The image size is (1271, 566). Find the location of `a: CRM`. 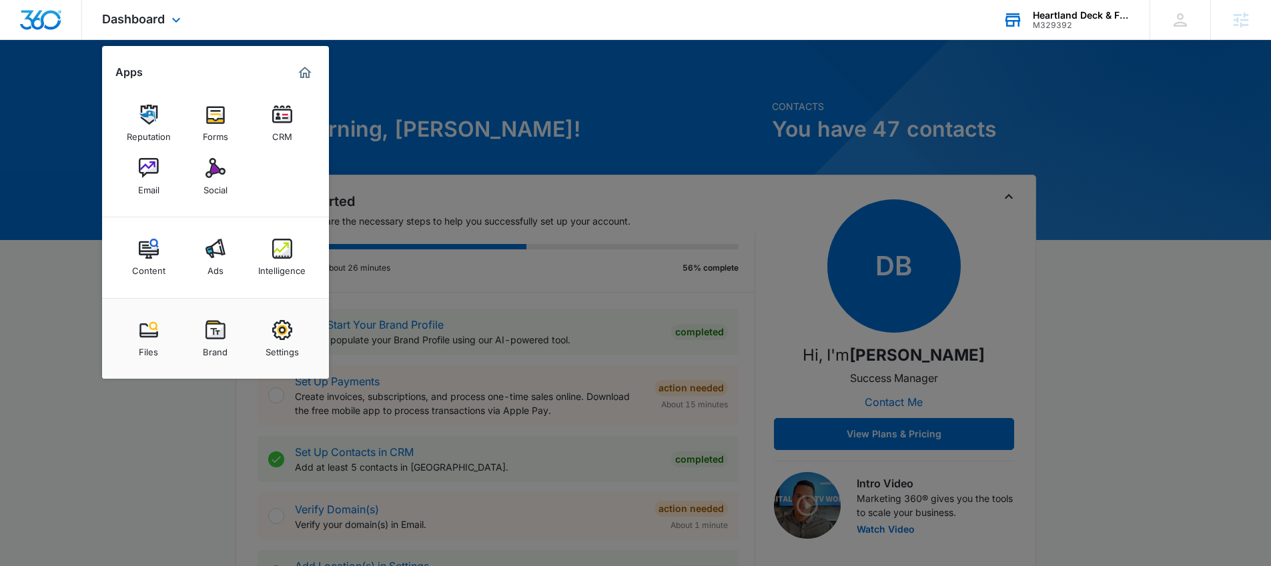

a: CRM is located at coordinates (282, 123).